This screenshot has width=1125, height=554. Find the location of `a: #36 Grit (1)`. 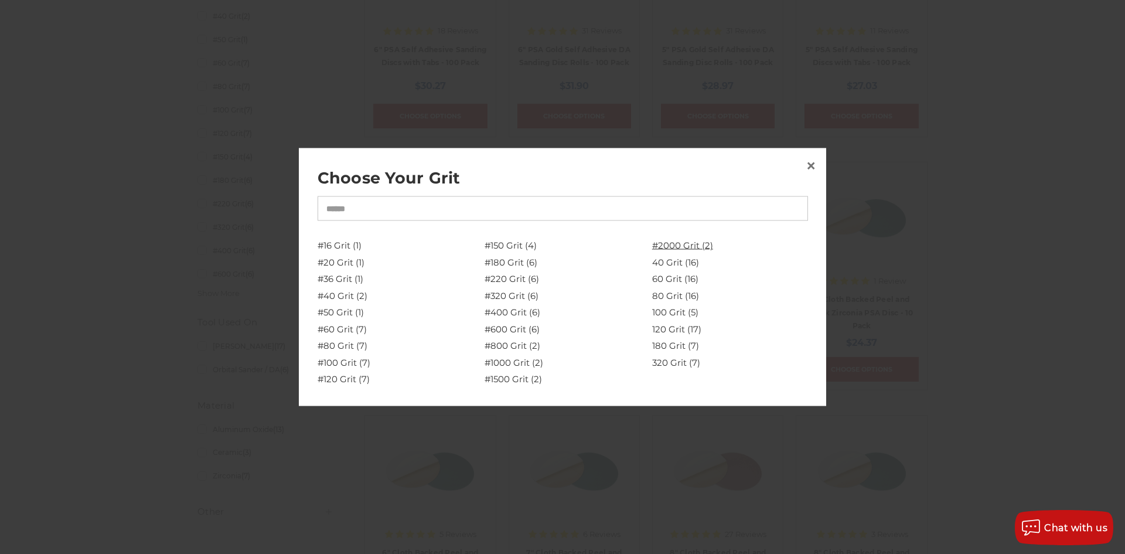

a: #36 Grit (1) is located at coordinates (395, 279).